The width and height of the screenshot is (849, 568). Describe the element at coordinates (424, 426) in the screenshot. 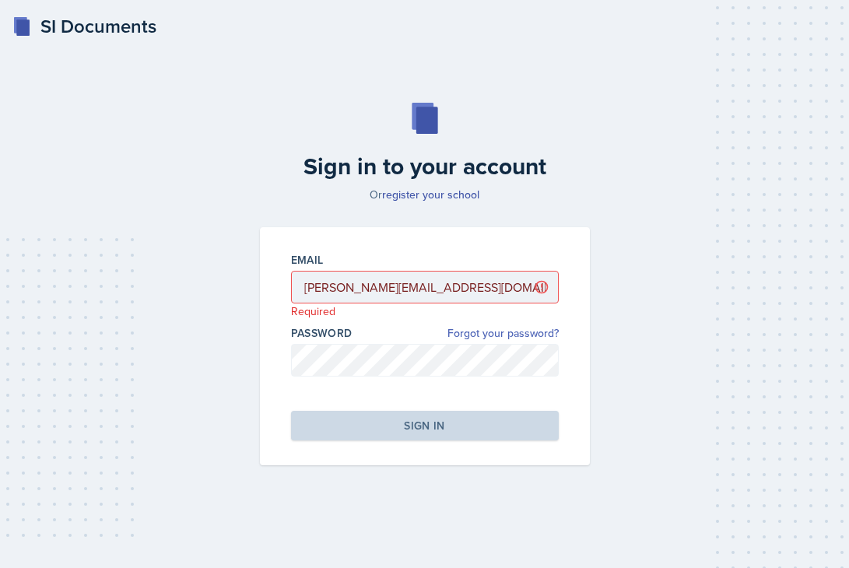

I see `div: Sign in` at that location.